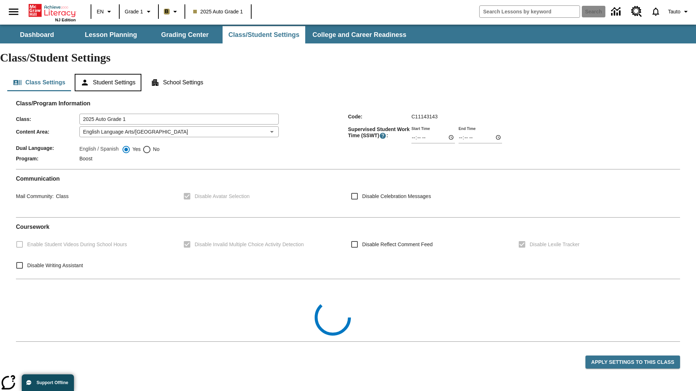  Describe the element at coordinates (39, 83) in the screenshot. I see `button: Class Settings` at that location.